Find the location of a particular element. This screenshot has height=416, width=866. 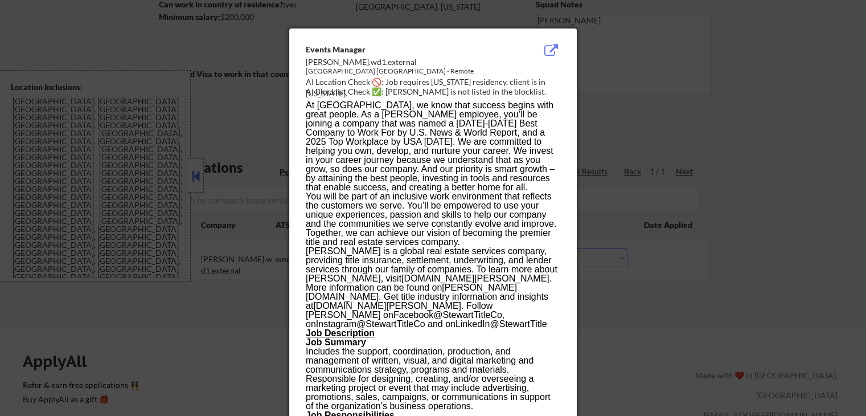

p: More information can be found on . Get title industry information and insights at . Follow [PERSO... is located at coordinates (433, 306).